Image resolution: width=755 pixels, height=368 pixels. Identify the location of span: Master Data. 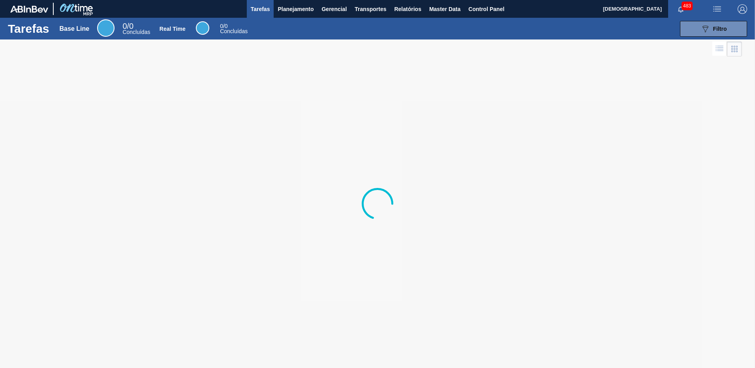
(445, 9).